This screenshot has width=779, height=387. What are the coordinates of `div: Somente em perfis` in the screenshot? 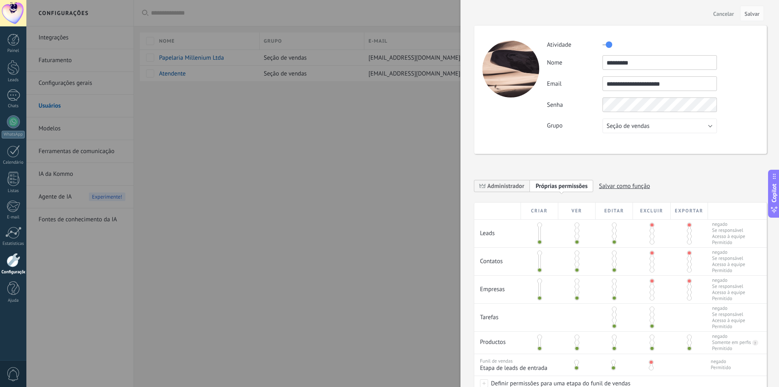 It's located at (732, 342).